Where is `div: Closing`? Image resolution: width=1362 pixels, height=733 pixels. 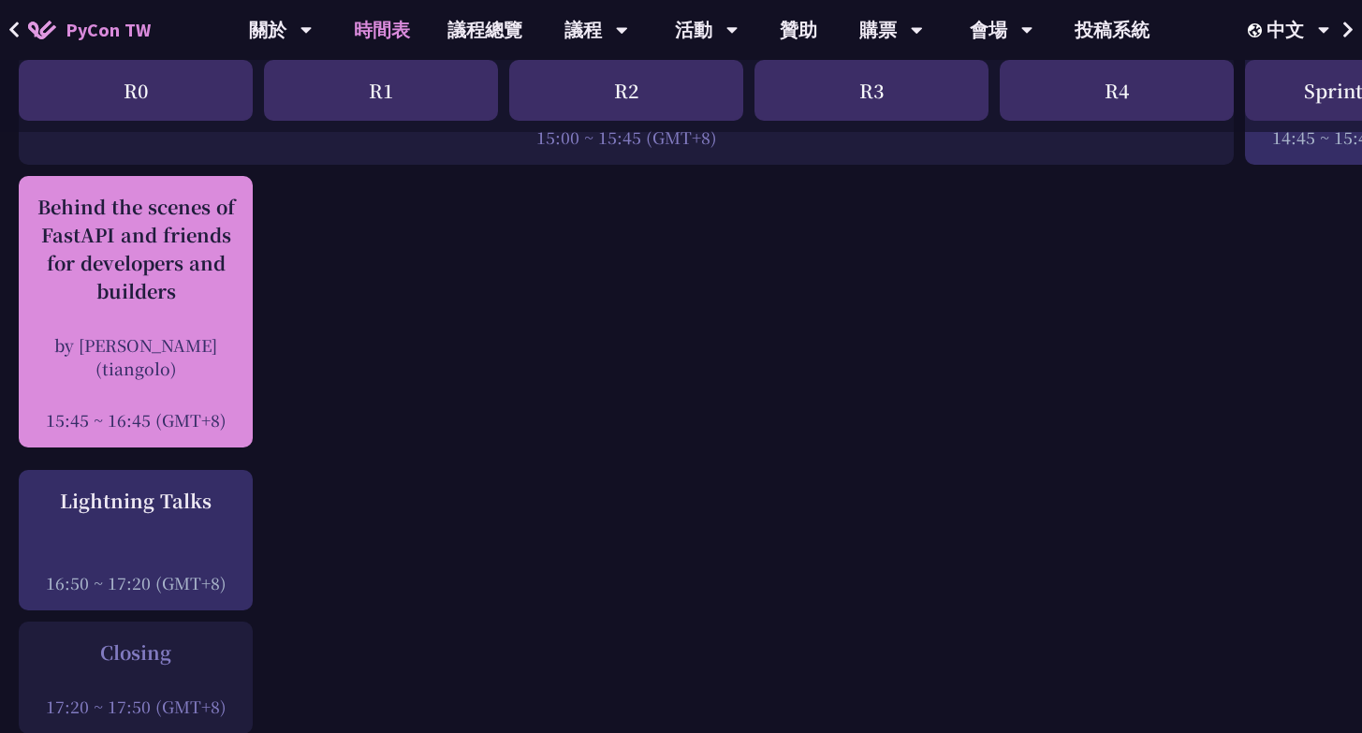 div: Closing is located at coordinates (136, 653).